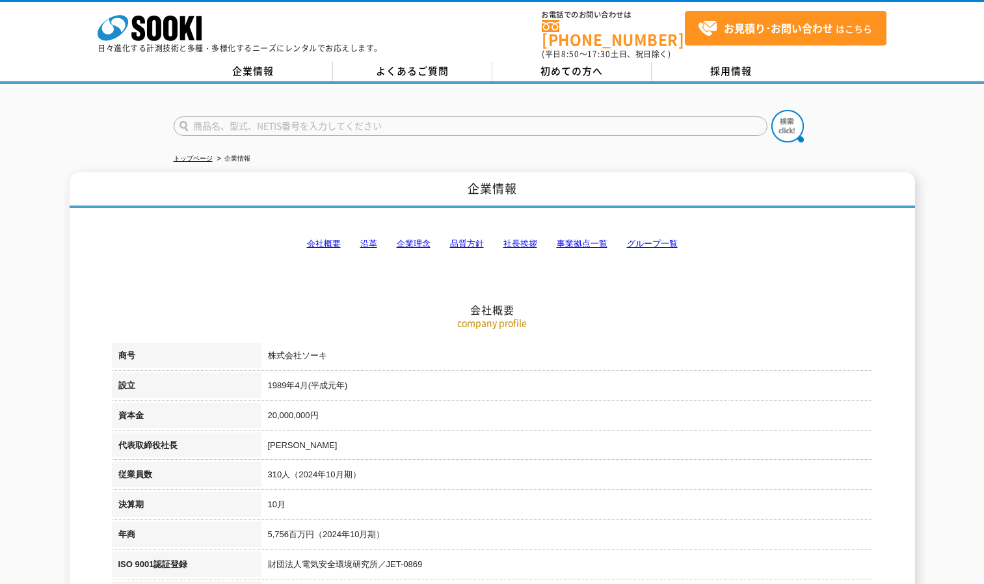 Image resolution: width=984 pixels, height=584 pixels. I want to click on strong: お見積り･お問い合わせ, so click(778, 28).